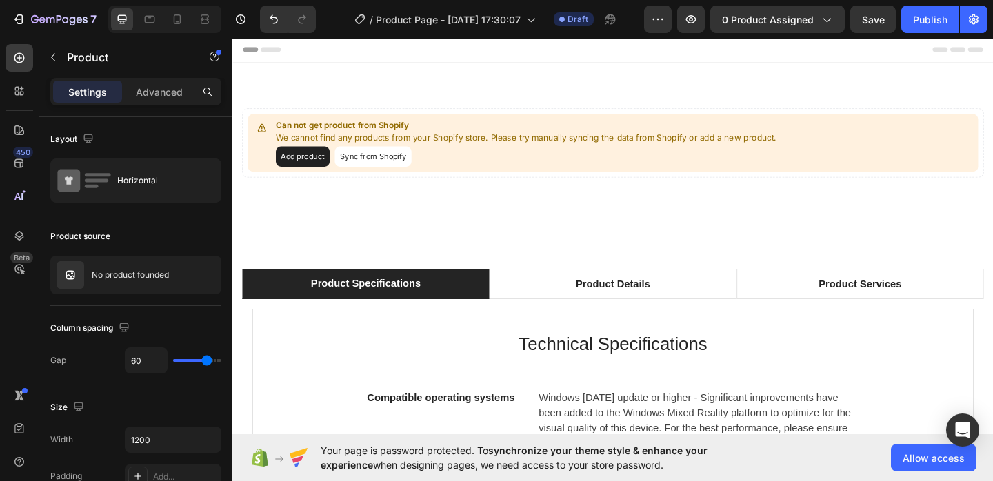 This screenshot has height=481, width=993. Describe the element at coordinates (80, 237) in the screenshot. I see `div: Product source` at that location.